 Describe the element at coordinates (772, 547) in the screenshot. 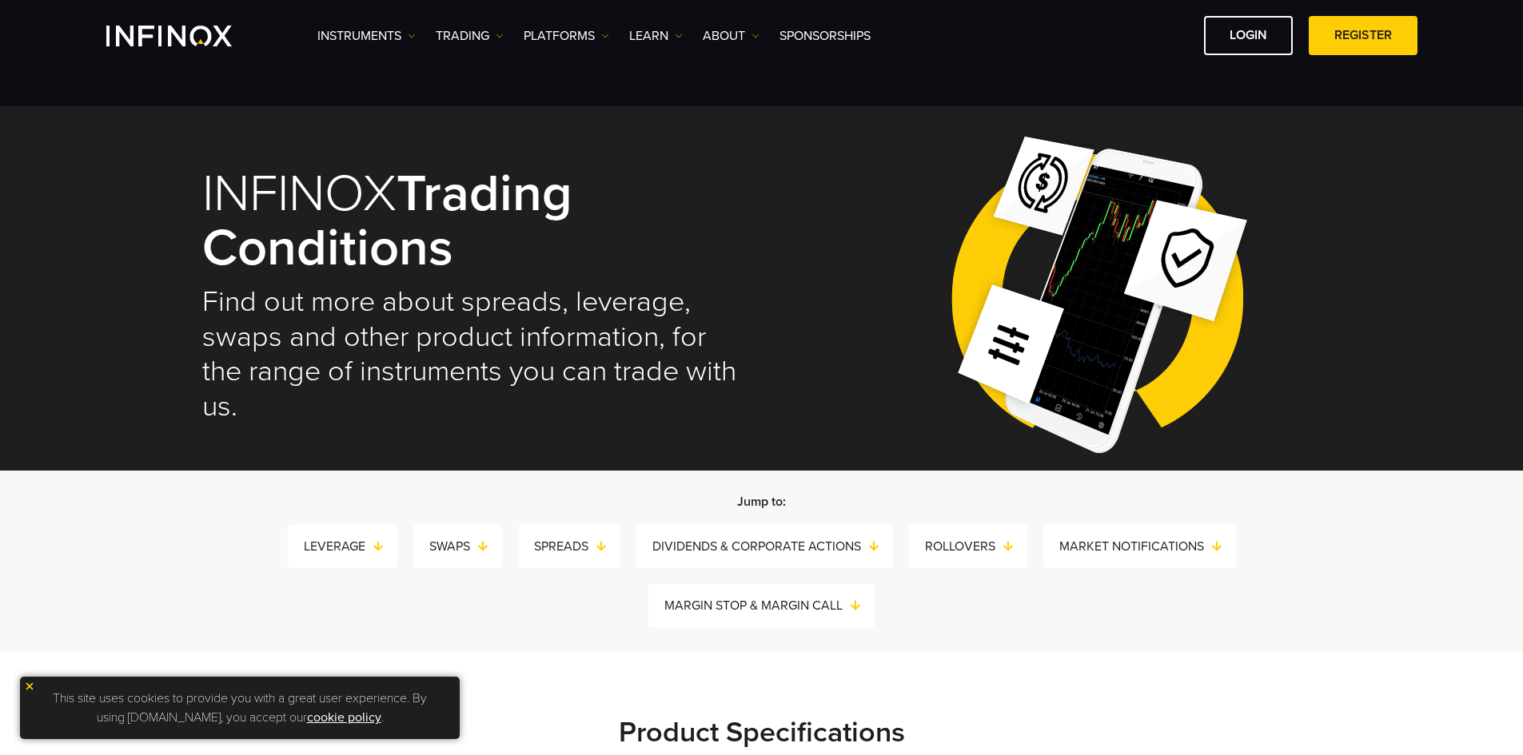

I see `a: DIVIDENDS & CORPORATE ACTIONS` at that location.